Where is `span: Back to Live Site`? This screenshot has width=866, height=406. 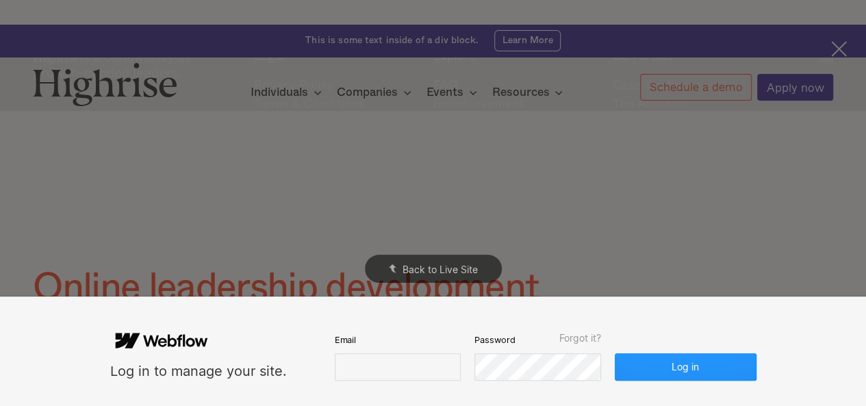 span: Back to Live Site is located at coordinates (440, 269).